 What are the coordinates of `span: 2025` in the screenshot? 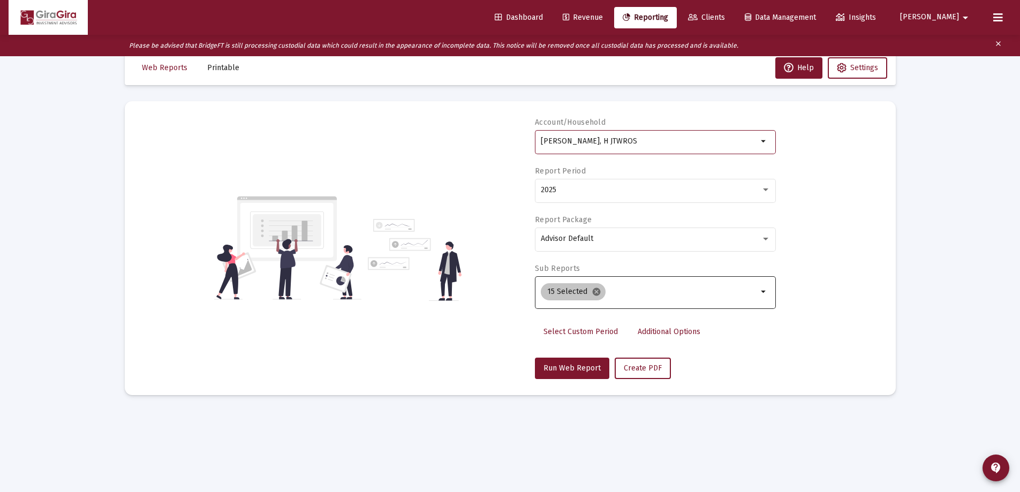 It's located at (548, 189).